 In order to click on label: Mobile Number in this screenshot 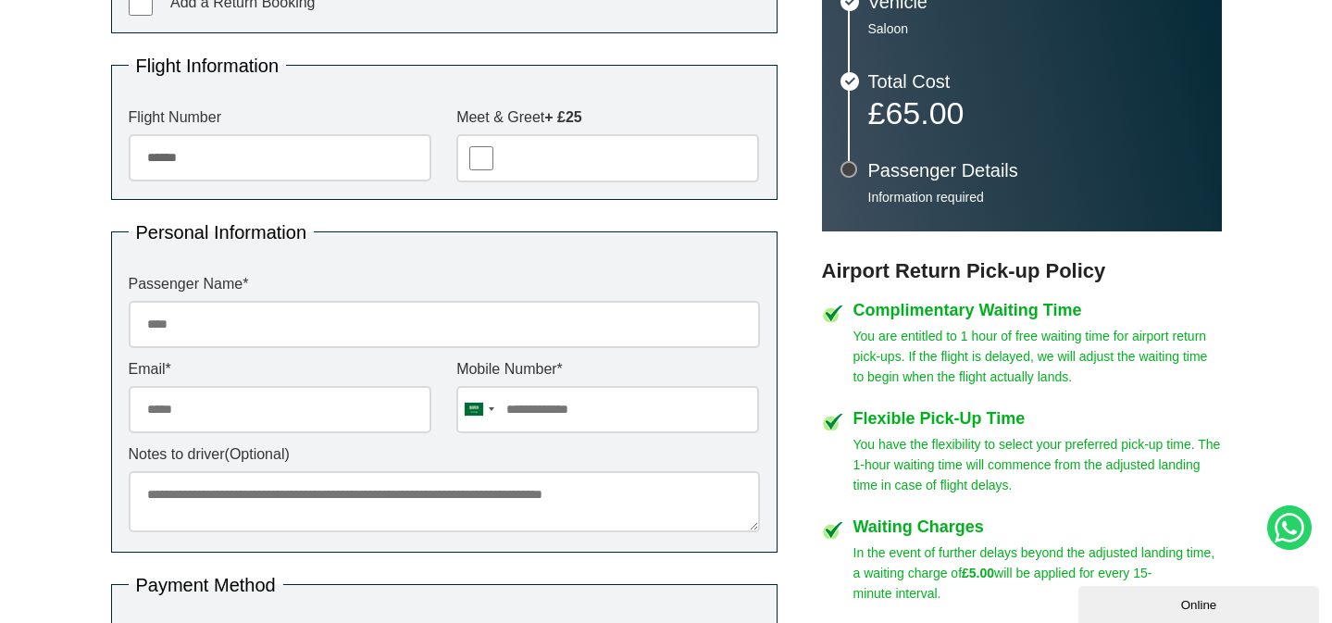, I will do `click(607, 369)`.